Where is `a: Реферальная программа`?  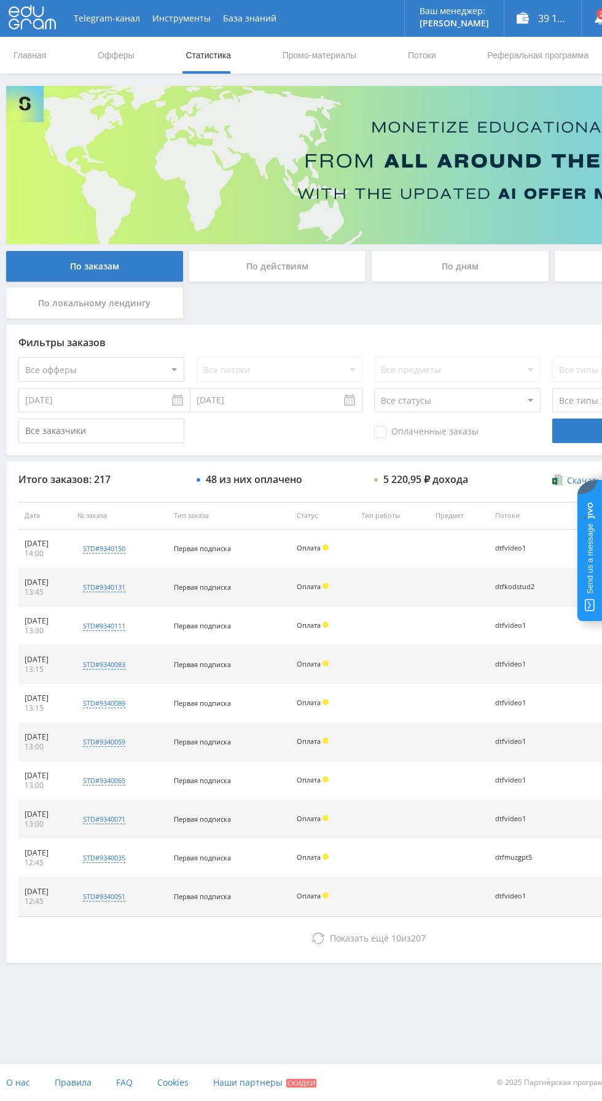
a: Реферальная программа is located at coordinates (537, 55).